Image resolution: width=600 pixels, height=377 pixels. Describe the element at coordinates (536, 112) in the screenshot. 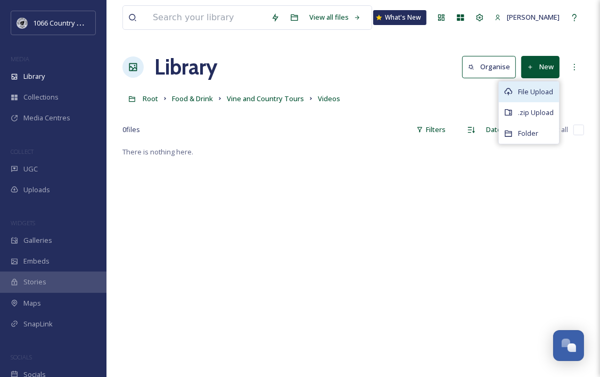

I see `span: .zip Upload` at that location.